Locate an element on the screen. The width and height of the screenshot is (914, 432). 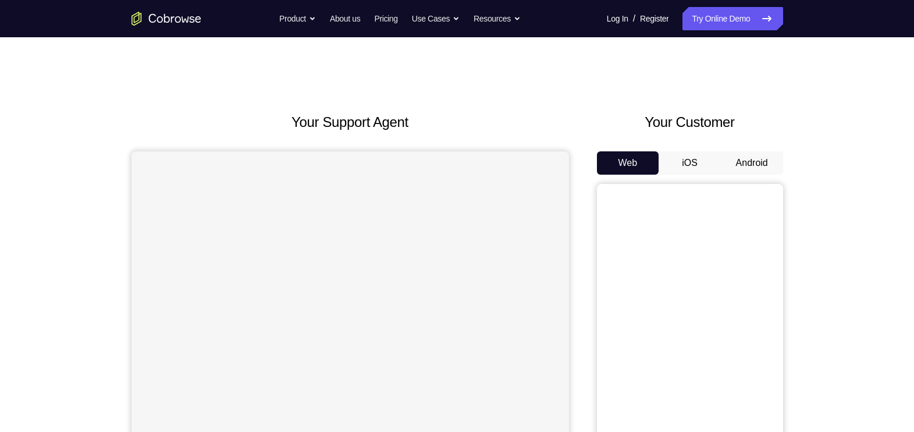
h2: Your Customer is located at coordinates (690, 122).